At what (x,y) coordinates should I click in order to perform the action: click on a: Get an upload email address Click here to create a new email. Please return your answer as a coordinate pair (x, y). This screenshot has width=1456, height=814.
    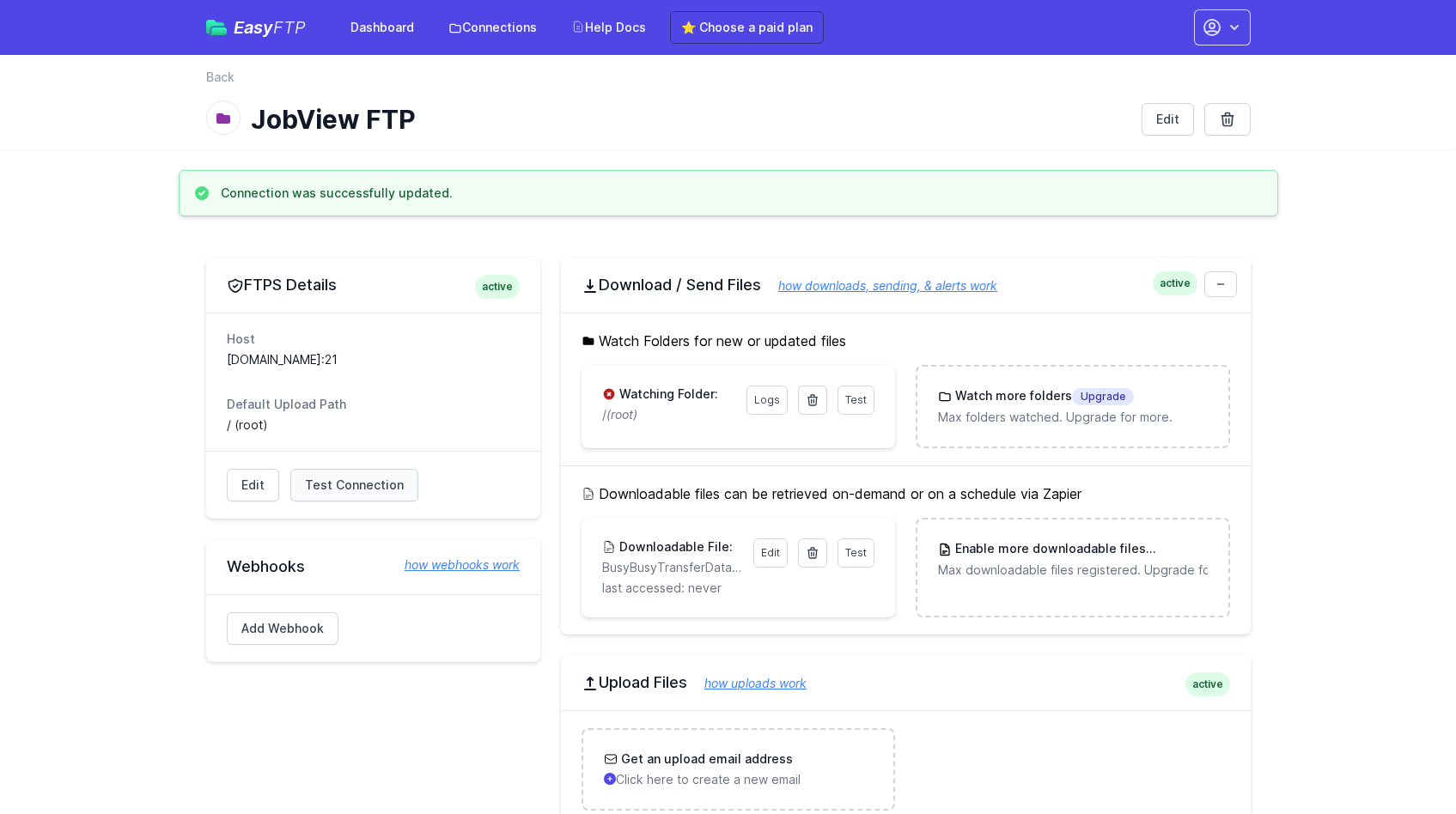
    Looking at the image, I should click on (738, 769).